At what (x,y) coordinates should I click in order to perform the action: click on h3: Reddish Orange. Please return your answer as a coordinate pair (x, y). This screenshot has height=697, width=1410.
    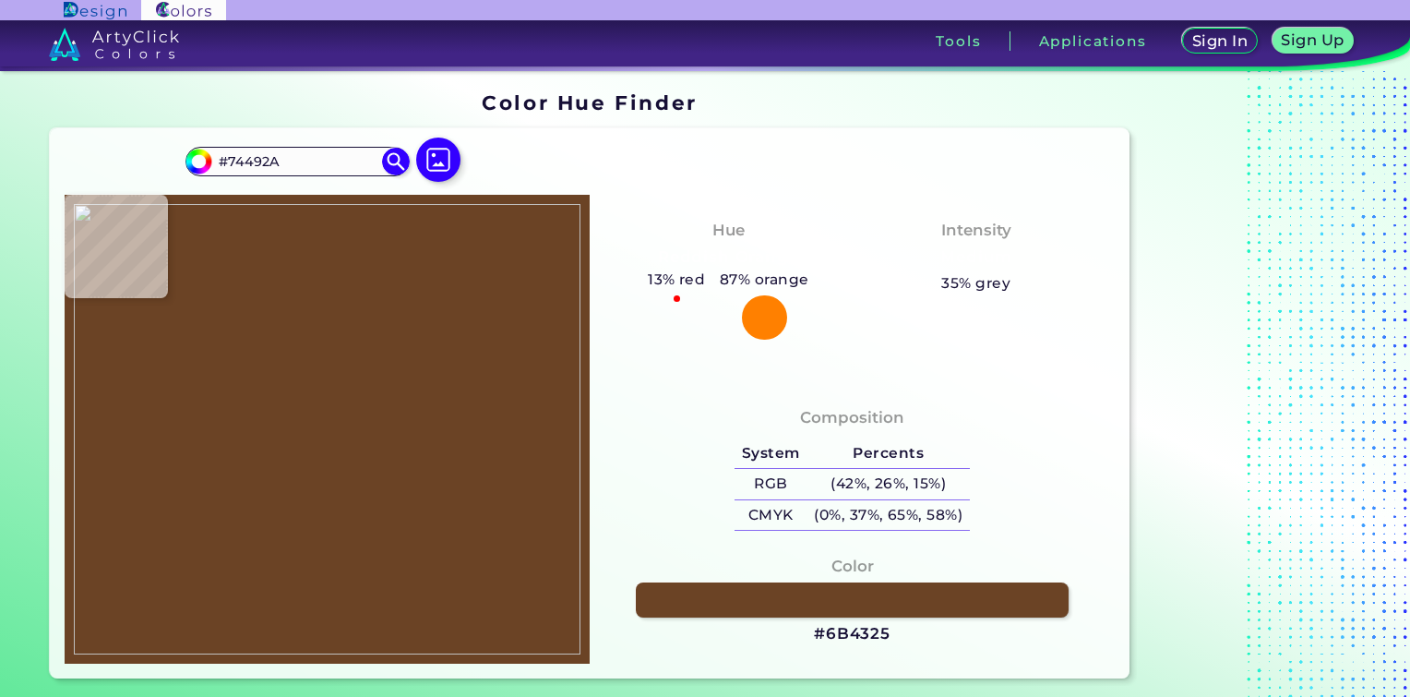
    Looking at the image, I should click on (729, 257).